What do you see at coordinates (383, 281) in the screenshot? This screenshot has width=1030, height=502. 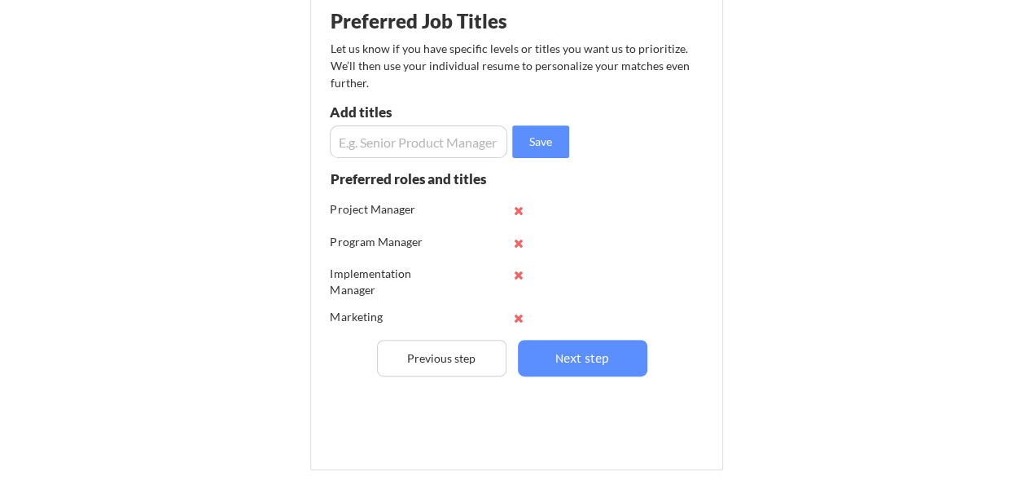 I see `div: Implementation Manager` at bounding box center [383, 281].